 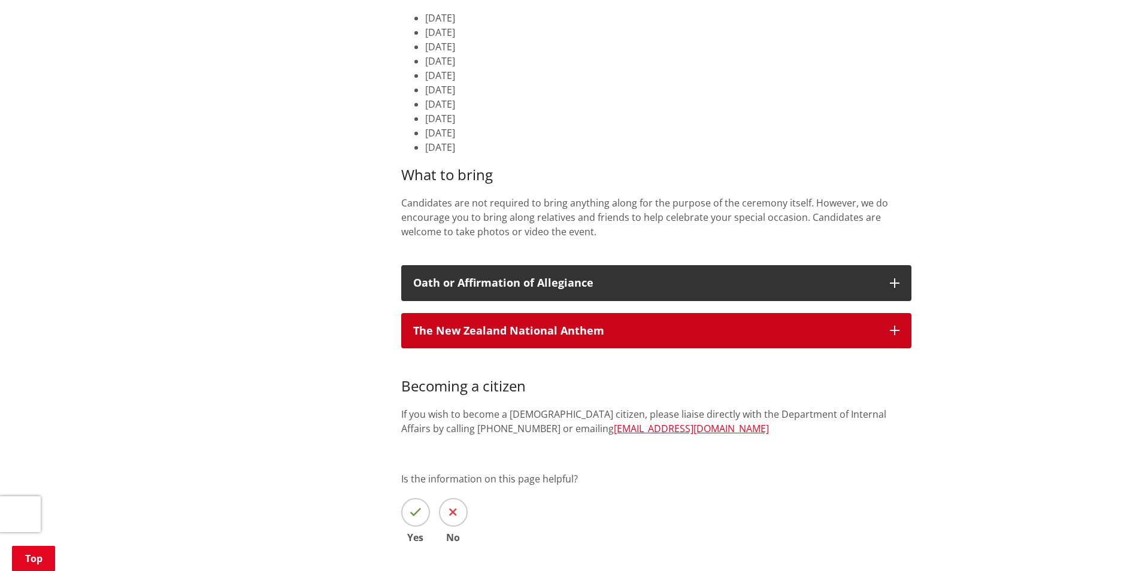 What do you see at coordinates (656, 479) in the screenshot?
I see `p: Is the information on this page helpful?` at bounding box center [656, 479].